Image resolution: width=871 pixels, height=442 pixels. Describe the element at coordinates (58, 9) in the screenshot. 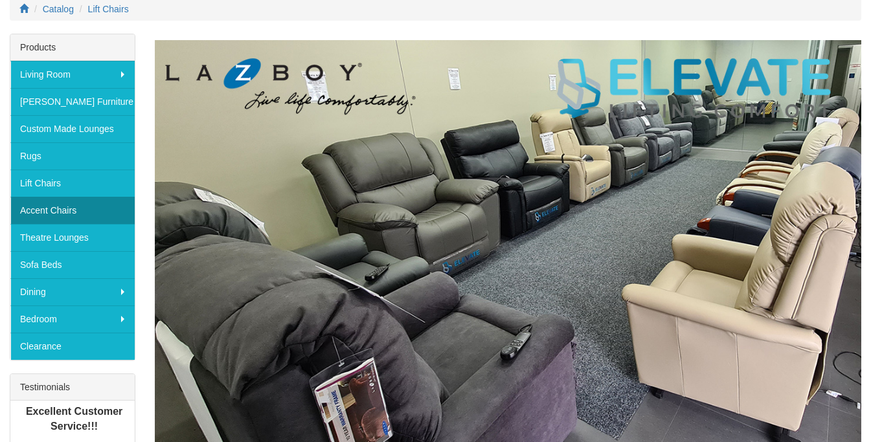

I see `span: Catalog` at that location.